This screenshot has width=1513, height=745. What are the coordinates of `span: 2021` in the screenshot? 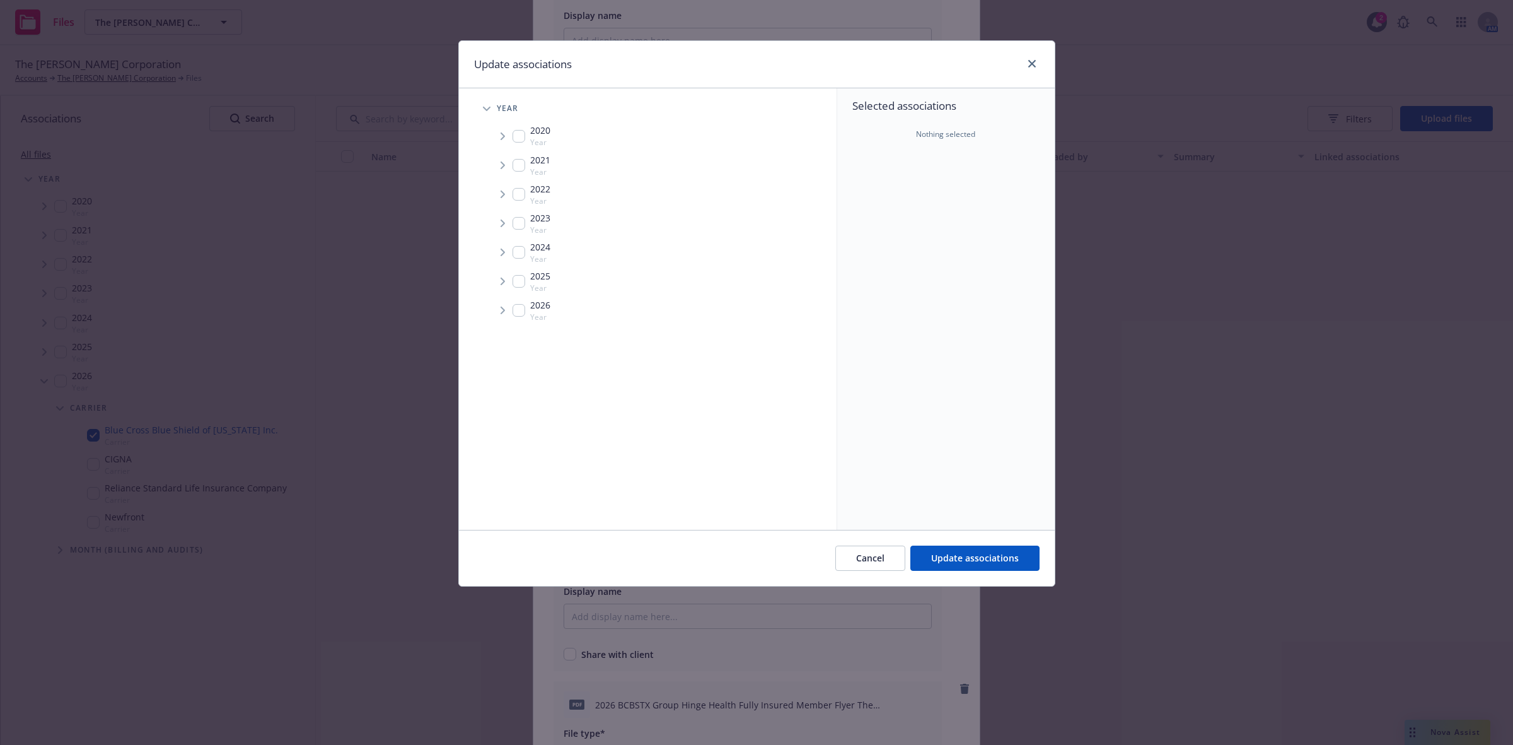 It's located at (540, 160).